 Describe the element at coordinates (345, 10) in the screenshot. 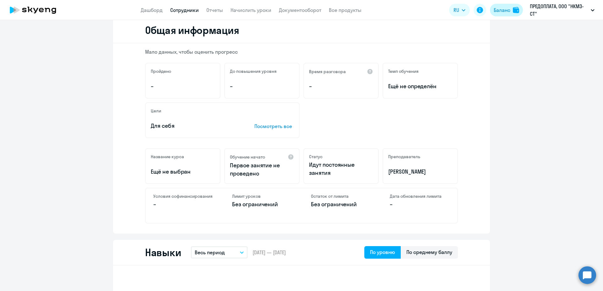

I see `a: Все продукты` at that location.